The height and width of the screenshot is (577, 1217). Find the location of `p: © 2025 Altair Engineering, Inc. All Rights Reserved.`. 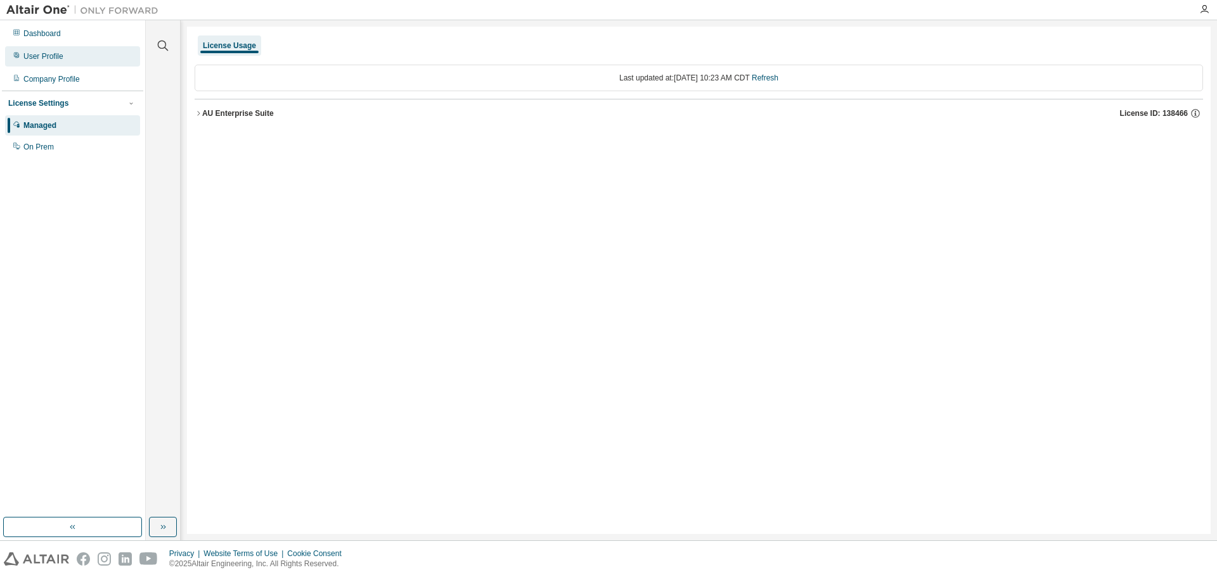

p: © 2025 Altair Engineering, Inc. All Rights Reserved. is located at coordinates (259, 564).